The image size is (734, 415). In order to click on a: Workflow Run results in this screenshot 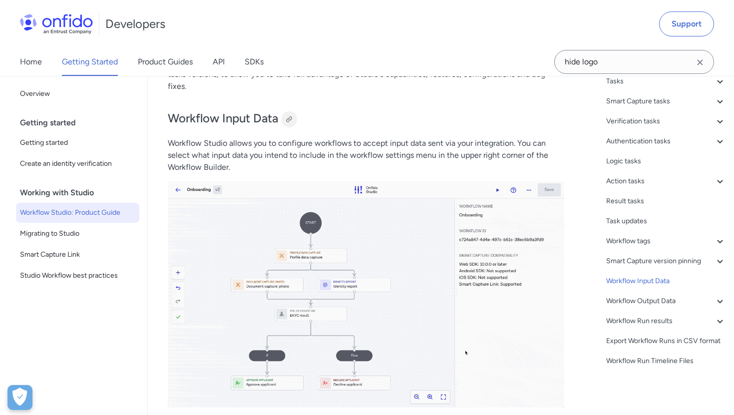, I will do `click(667, 321)`.